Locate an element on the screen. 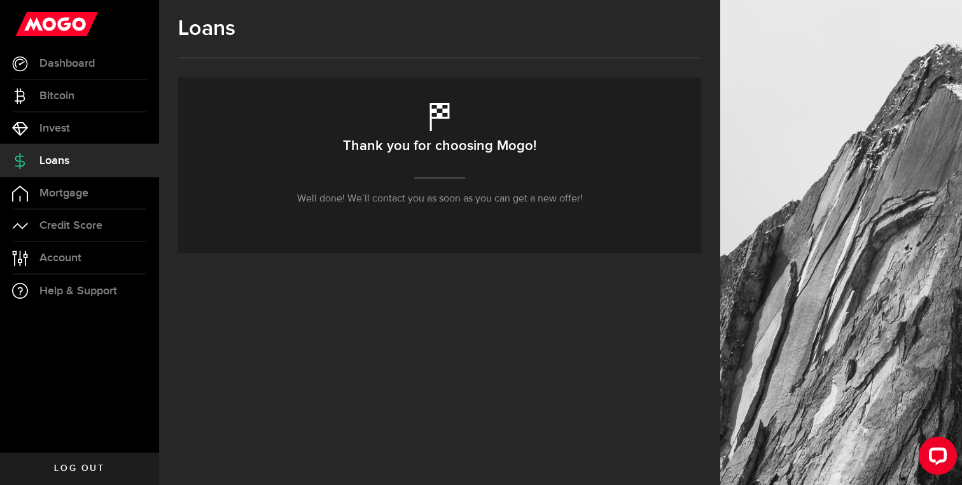  button: Open LiveChat chat widget is located at coordinates (29, 24).